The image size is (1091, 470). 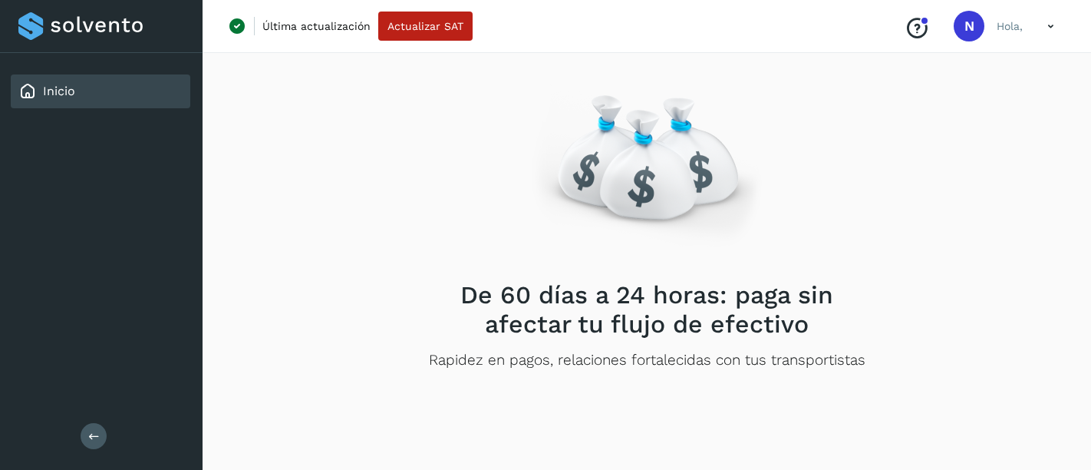 What do you see at coordinates (59, 91) in the screenshot?
I see `a: Inicio` at bounding box center [59, 91].